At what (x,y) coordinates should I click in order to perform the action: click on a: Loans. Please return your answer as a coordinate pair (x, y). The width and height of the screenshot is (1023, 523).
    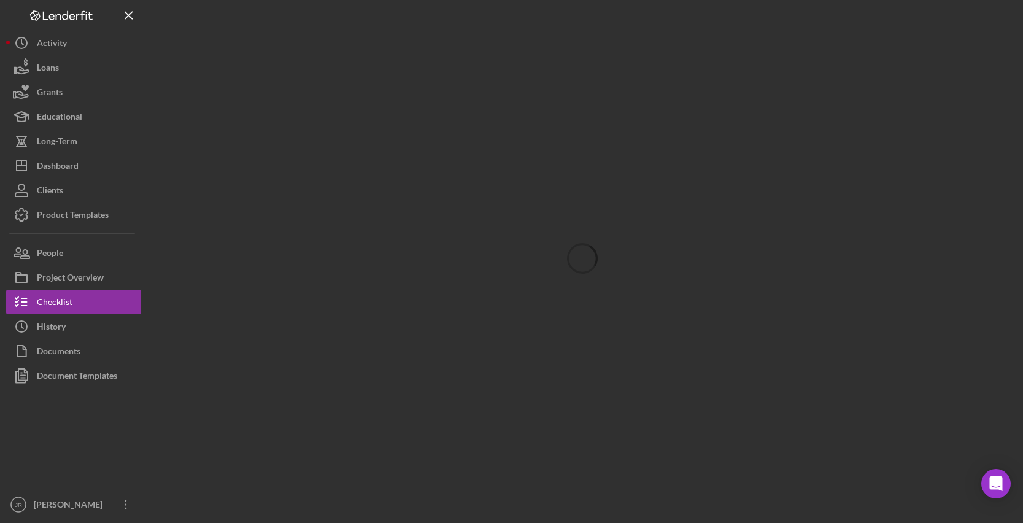
    Looking at the image, I should click on (74, 68).